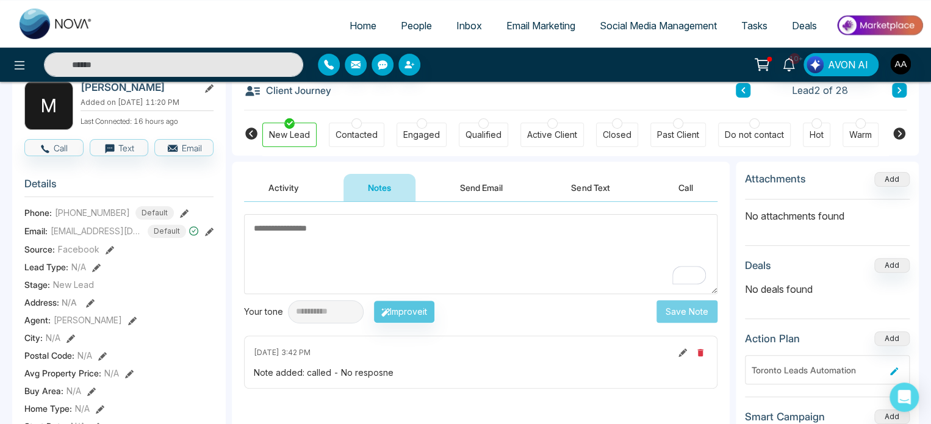 The width and height of the screenshot is (931, 424). What do you see at coordinates (552, 135) in the screenshot?
I see `div: Active Client` at bounding box center [552, 135].